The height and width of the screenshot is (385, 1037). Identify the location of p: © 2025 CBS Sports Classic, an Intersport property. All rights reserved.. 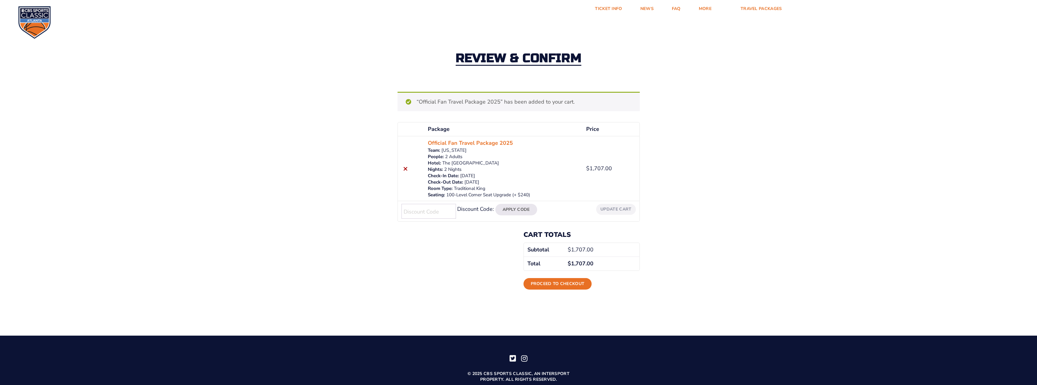
(519, 376).